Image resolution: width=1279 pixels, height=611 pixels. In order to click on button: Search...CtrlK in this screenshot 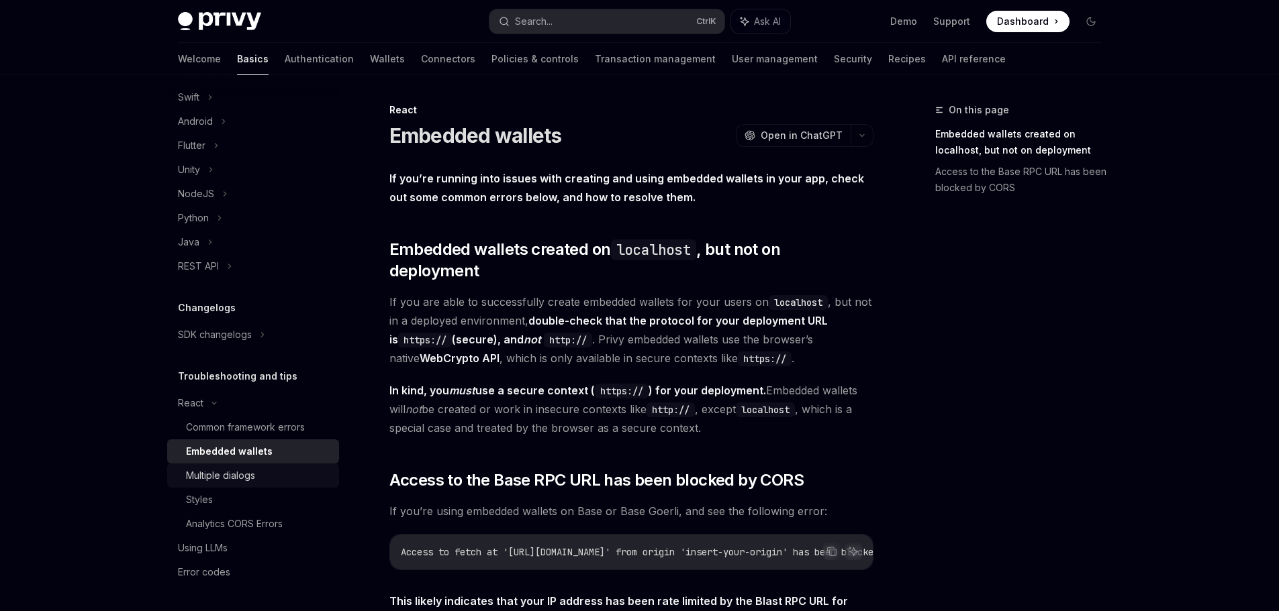, I will do `click(607, 21)`.